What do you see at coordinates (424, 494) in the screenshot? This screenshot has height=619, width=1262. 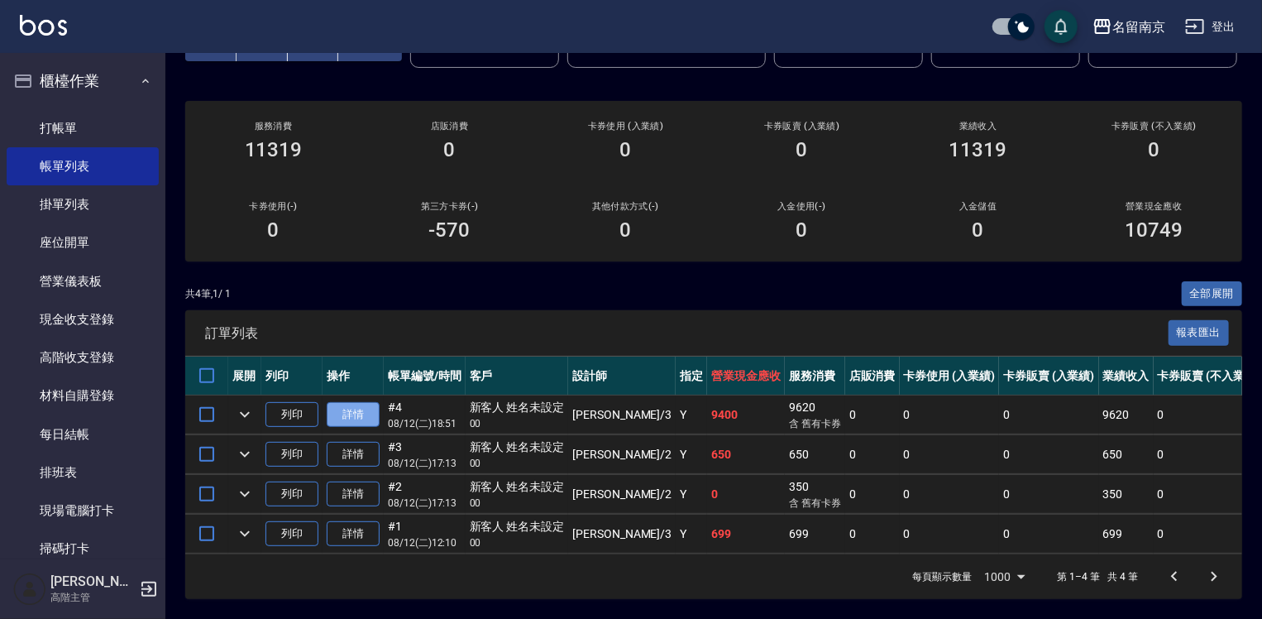 I see `td: #2` at bounding box center [424, 494].